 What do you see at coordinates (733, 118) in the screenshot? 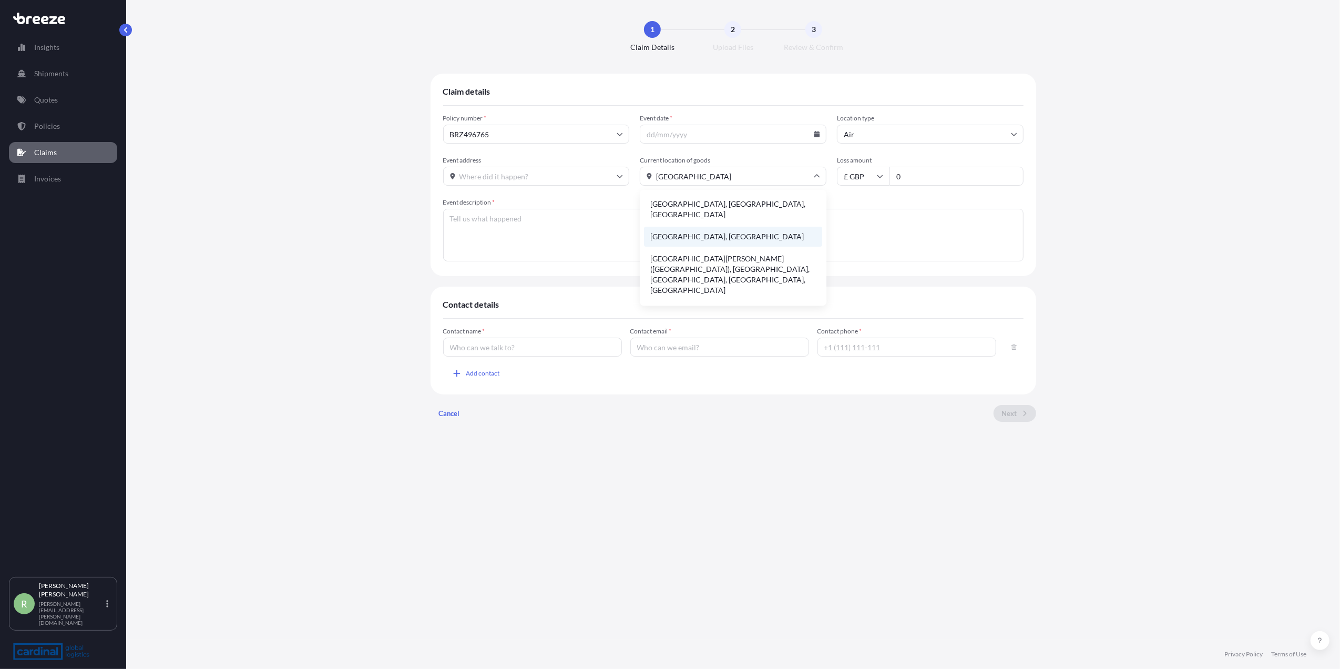
I see `span: Event date` at bounding box center [733, 118].